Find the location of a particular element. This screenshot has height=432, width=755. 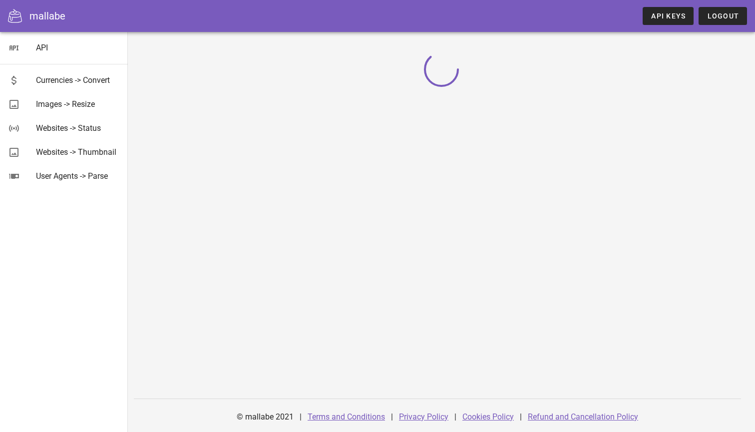

a: Cookies Policy is located at coordinates (488, 417).